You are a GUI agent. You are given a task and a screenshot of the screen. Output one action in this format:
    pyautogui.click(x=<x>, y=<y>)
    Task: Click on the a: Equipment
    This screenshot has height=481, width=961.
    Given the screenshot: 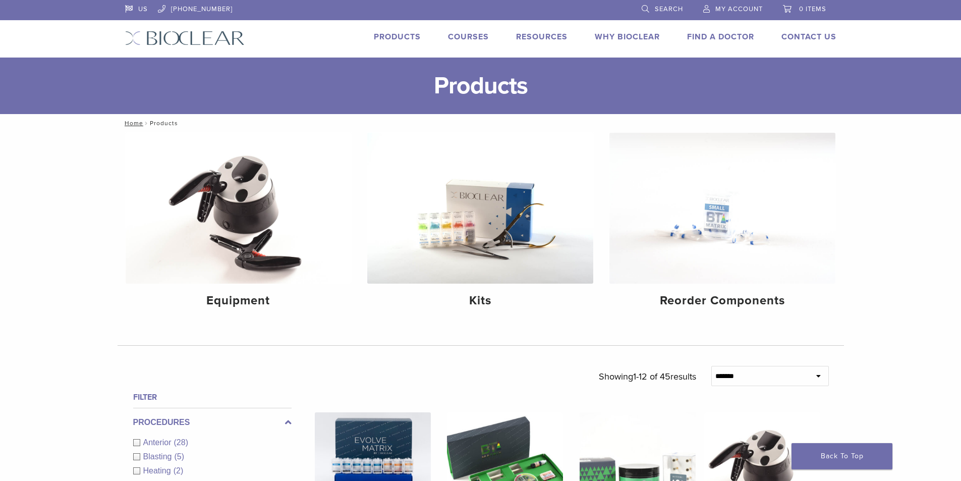 What is the action you would take?
    pyautogui.click(x=239, y=225)
    